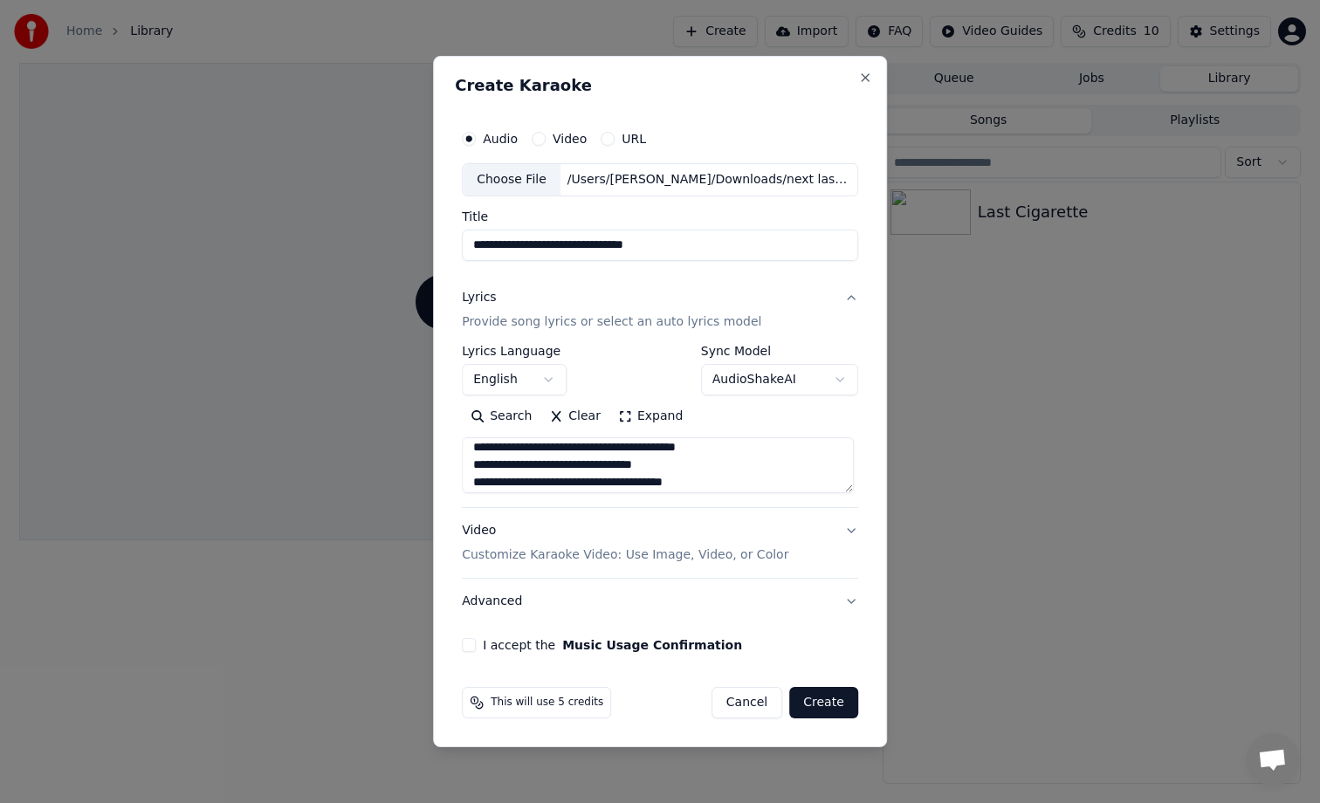 This screenshot has height=803, width=1320. I want to click on button: Create, so click(823, 703).